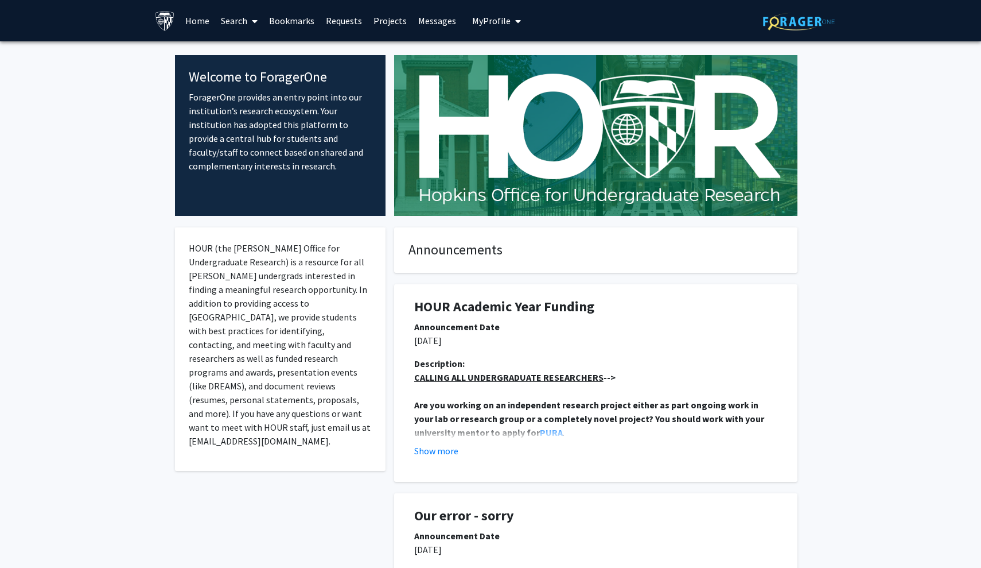 The height and width of the screenshot is (568, 981). I want to click on h4: Welcome to ForagerOne, so click(280, 77).